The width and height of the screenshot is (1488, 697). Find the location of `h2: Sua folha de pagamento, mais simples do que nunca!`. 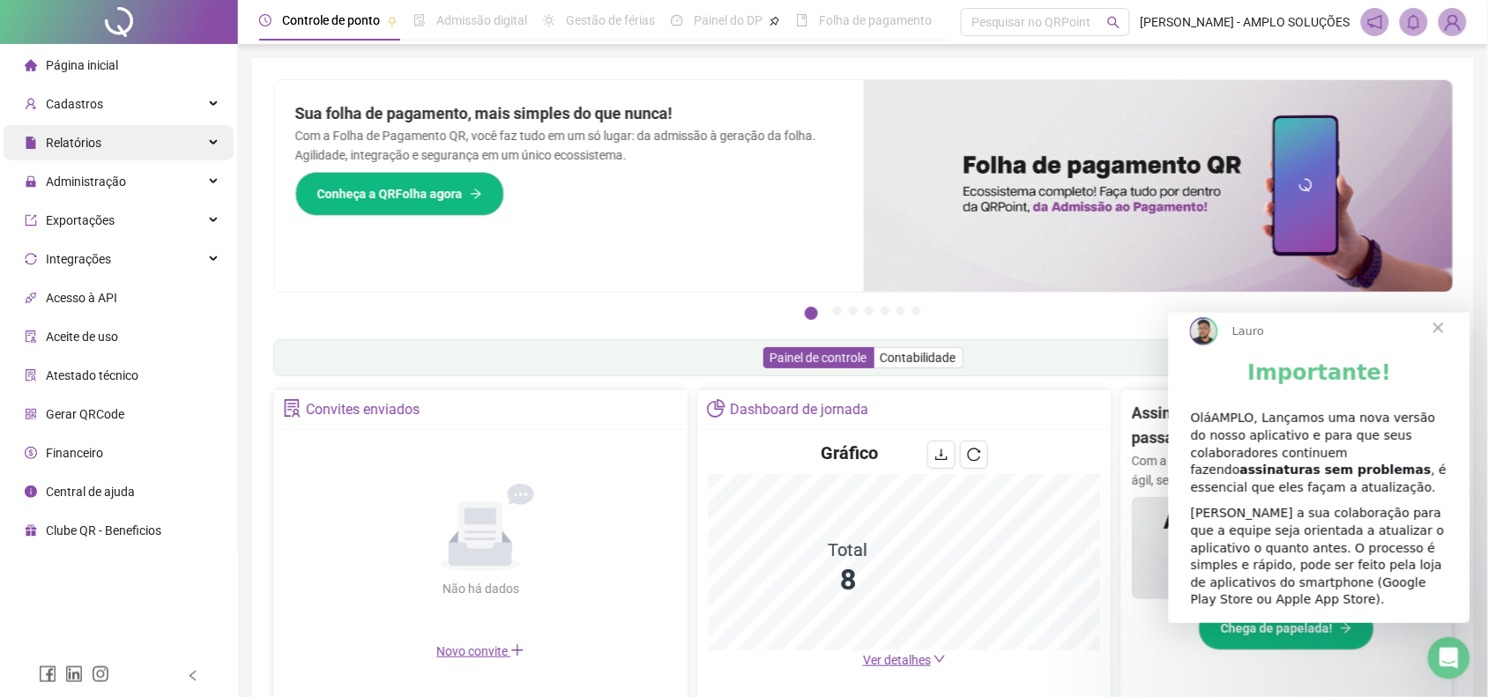

h2: Sua folha de pagamento, mais simples do que nunca! is located at coordinates (568, 114).